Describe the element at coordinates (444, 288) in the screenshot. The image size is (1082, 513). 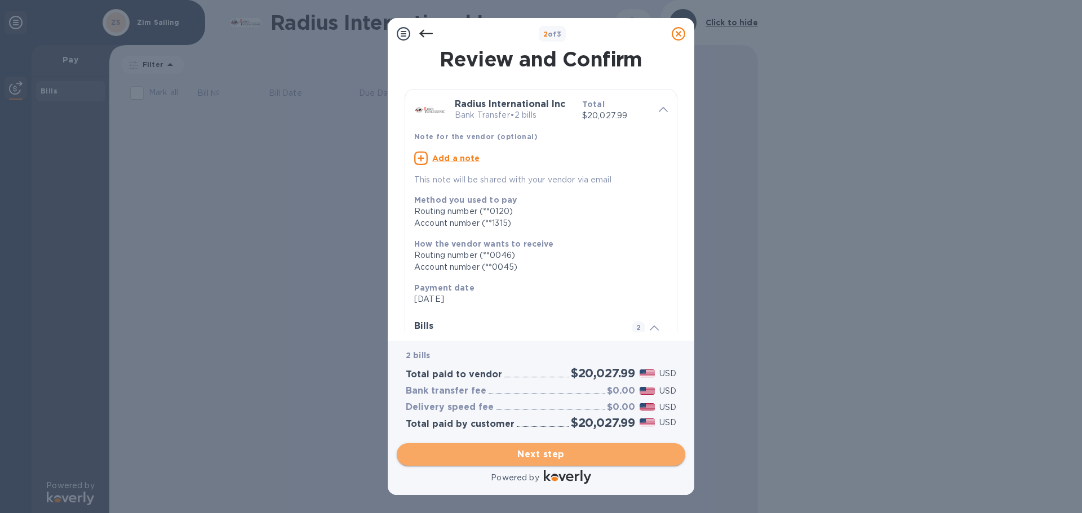
I see `b: Payment date` at that location.